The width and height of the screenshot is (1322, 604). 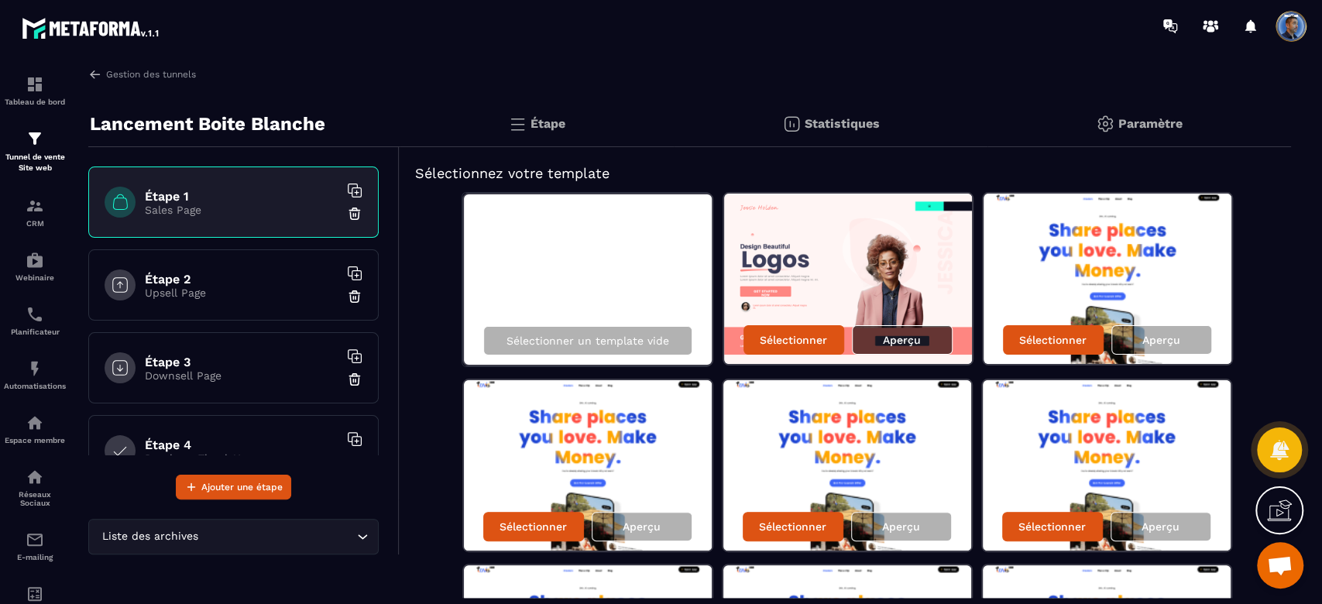 I want to click on h6: Étape 4, so click(x=242, y=444).